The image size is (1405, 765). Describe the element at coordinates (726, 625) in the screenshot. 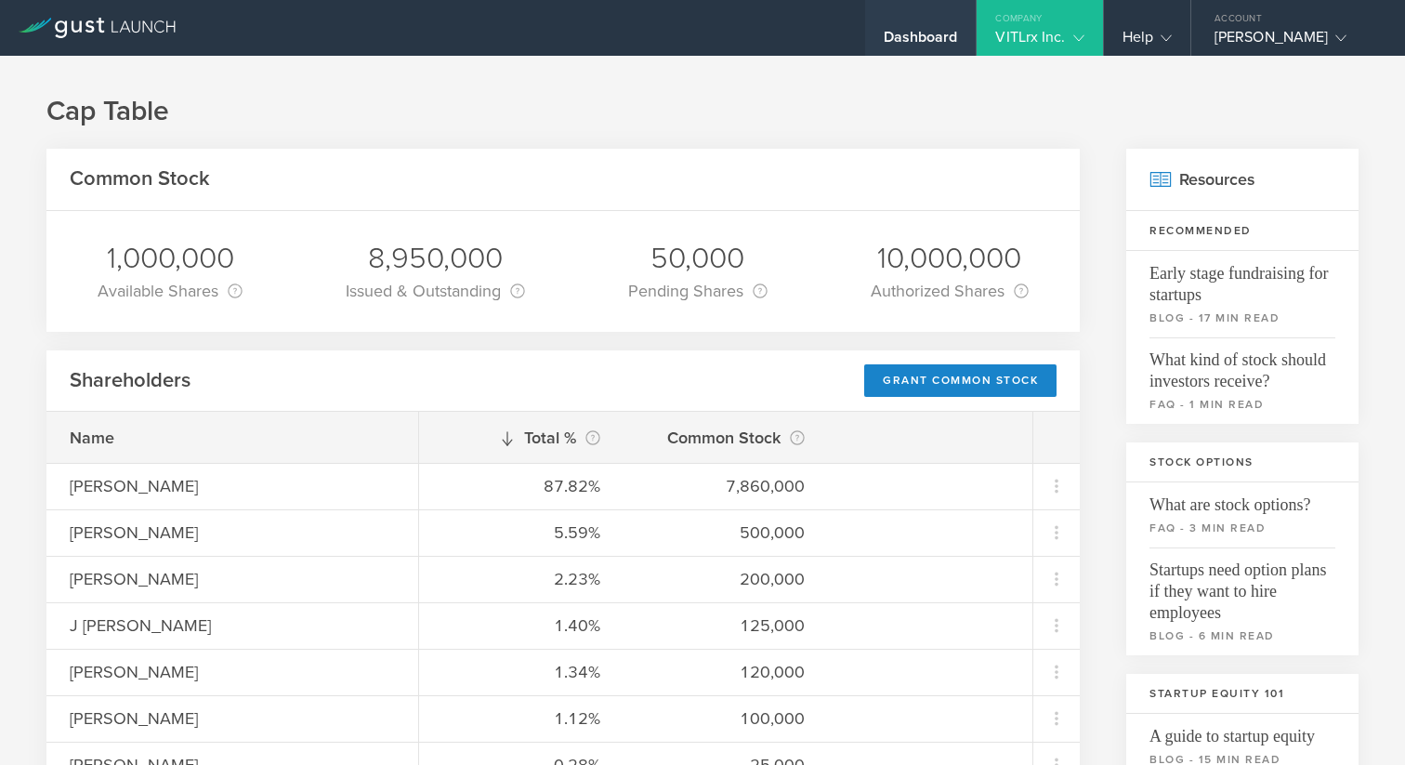

I see `div: 125,000` at that location.